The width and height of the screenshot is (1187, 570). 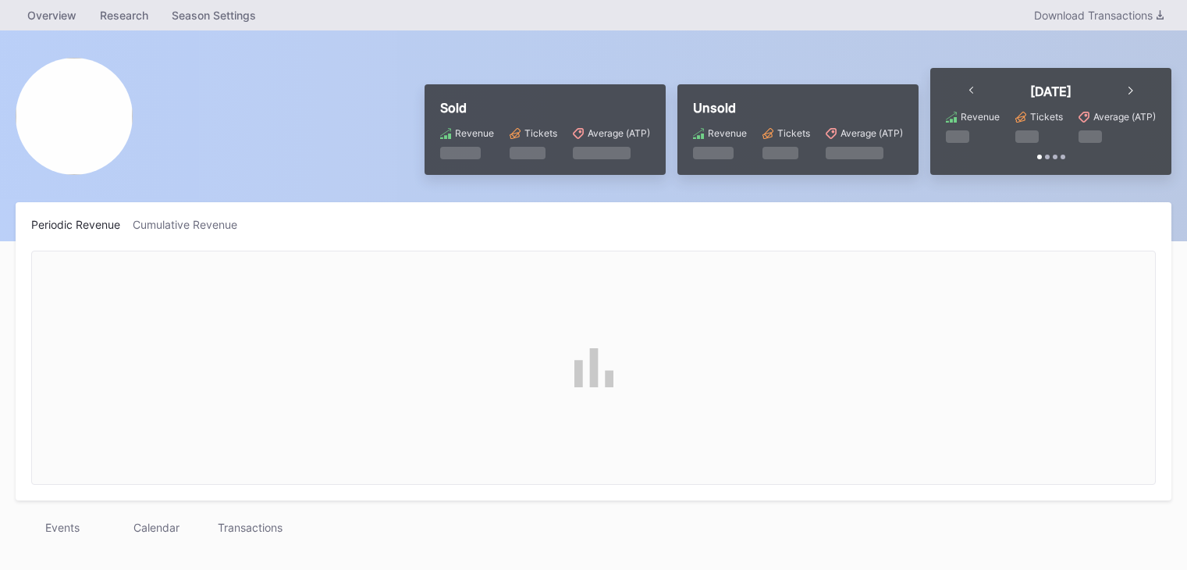 What do you see at coordinates (51, 15) in the screenshot?
I see `div: Overview` at bounding box center [51, 15].